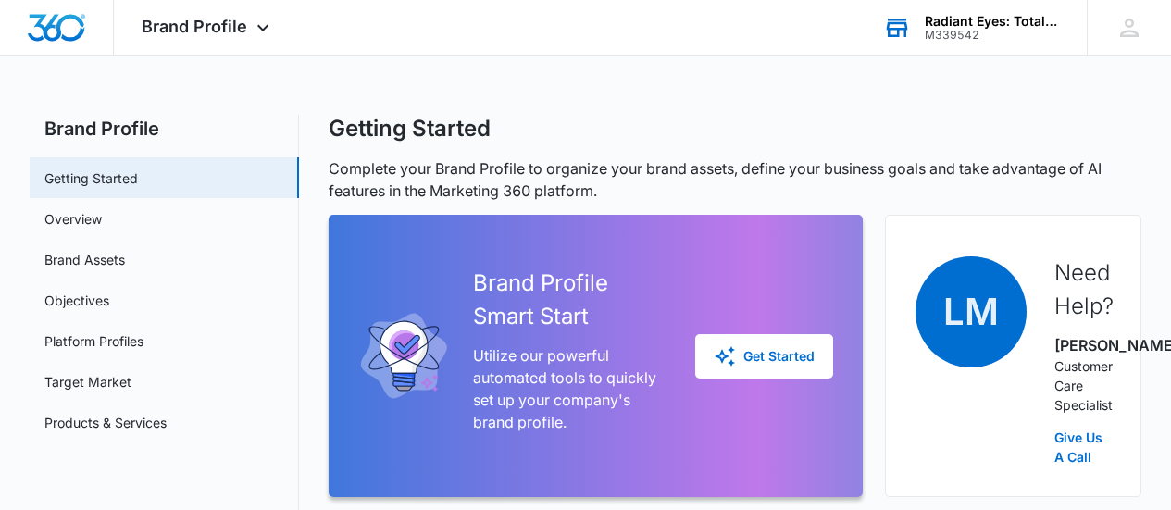 The image size is (1171, 510). Describe the element at coordinates (164, 129) in the screenshot. I see `h2: Brand Profile` at that location.